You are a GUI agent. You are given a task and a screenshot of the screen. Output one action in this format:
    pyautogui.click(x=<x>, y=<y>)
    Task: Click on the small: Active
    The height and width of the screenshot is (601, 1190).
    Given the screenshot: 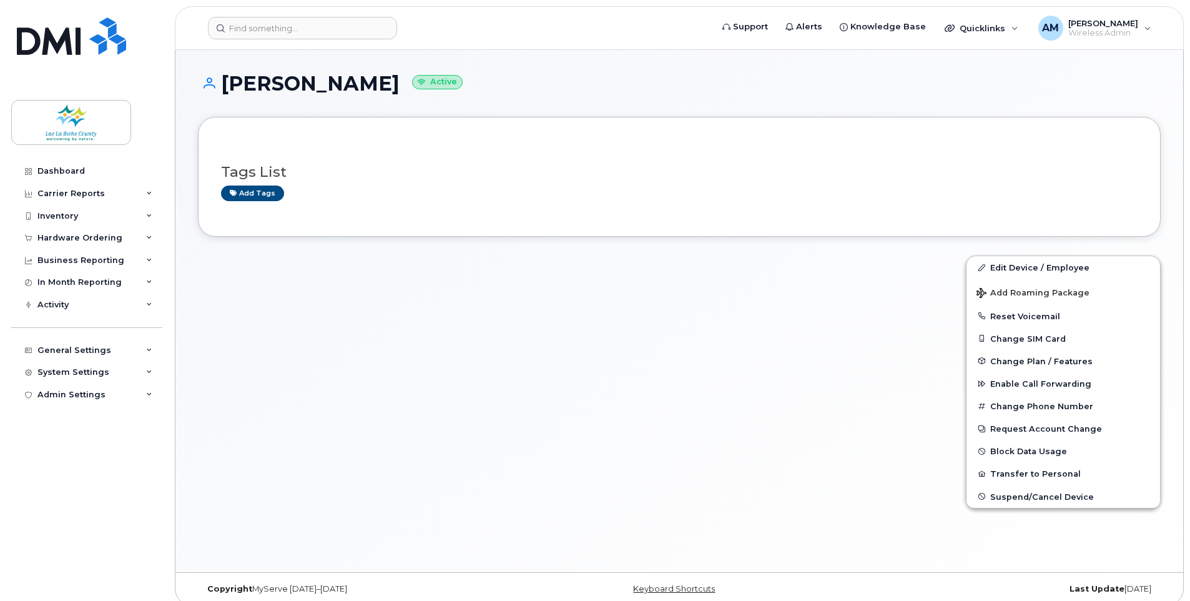 What is the action you would take?
    pyautogui.click(x=437, y=82)
    